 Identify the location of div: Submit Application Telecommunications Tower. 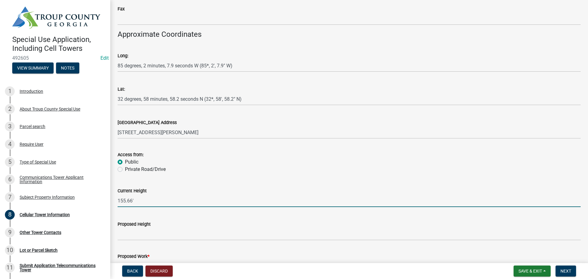
(60, 268).